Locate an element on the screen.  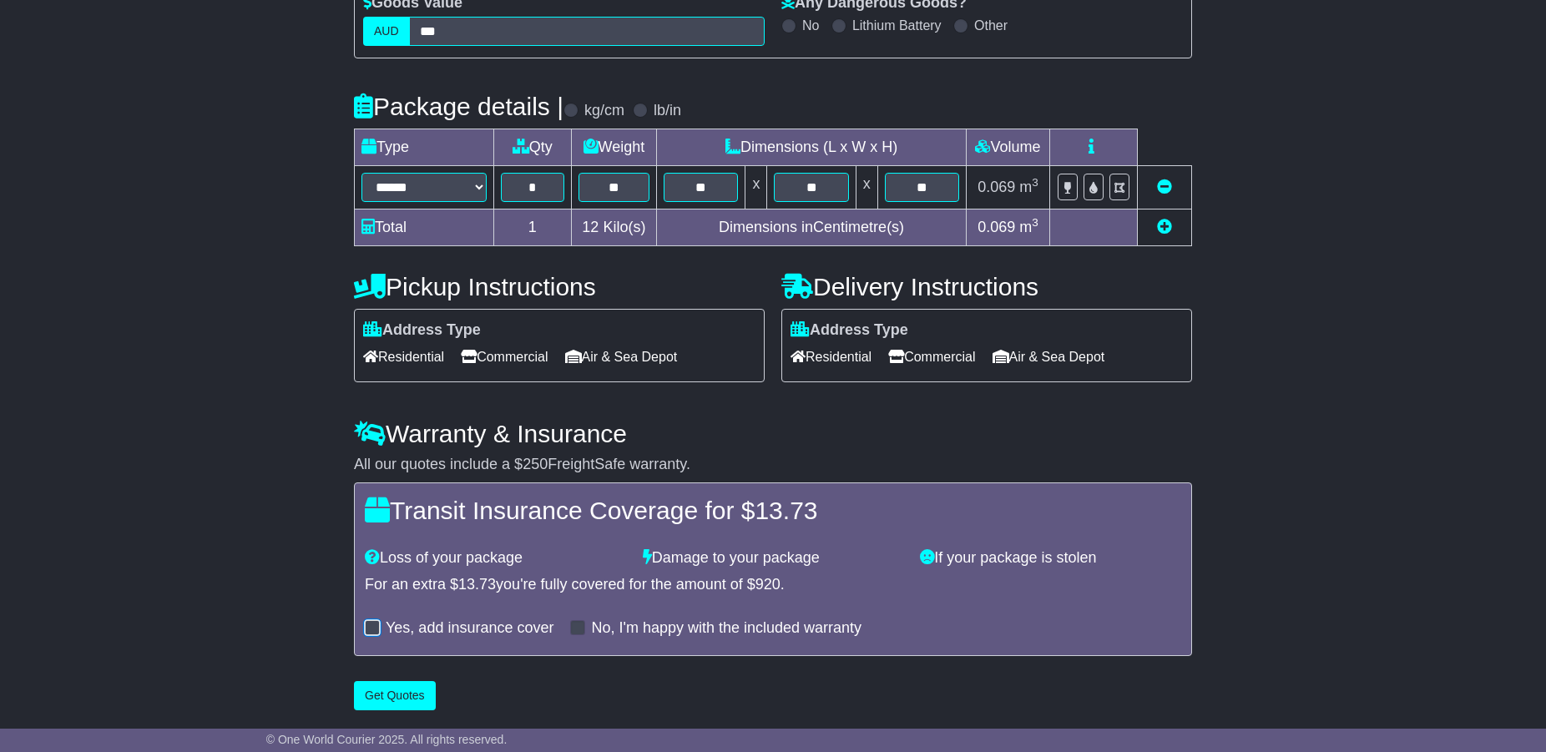
h4: Transit Insurance Coverage for $ is located at coordinates (773, 510).